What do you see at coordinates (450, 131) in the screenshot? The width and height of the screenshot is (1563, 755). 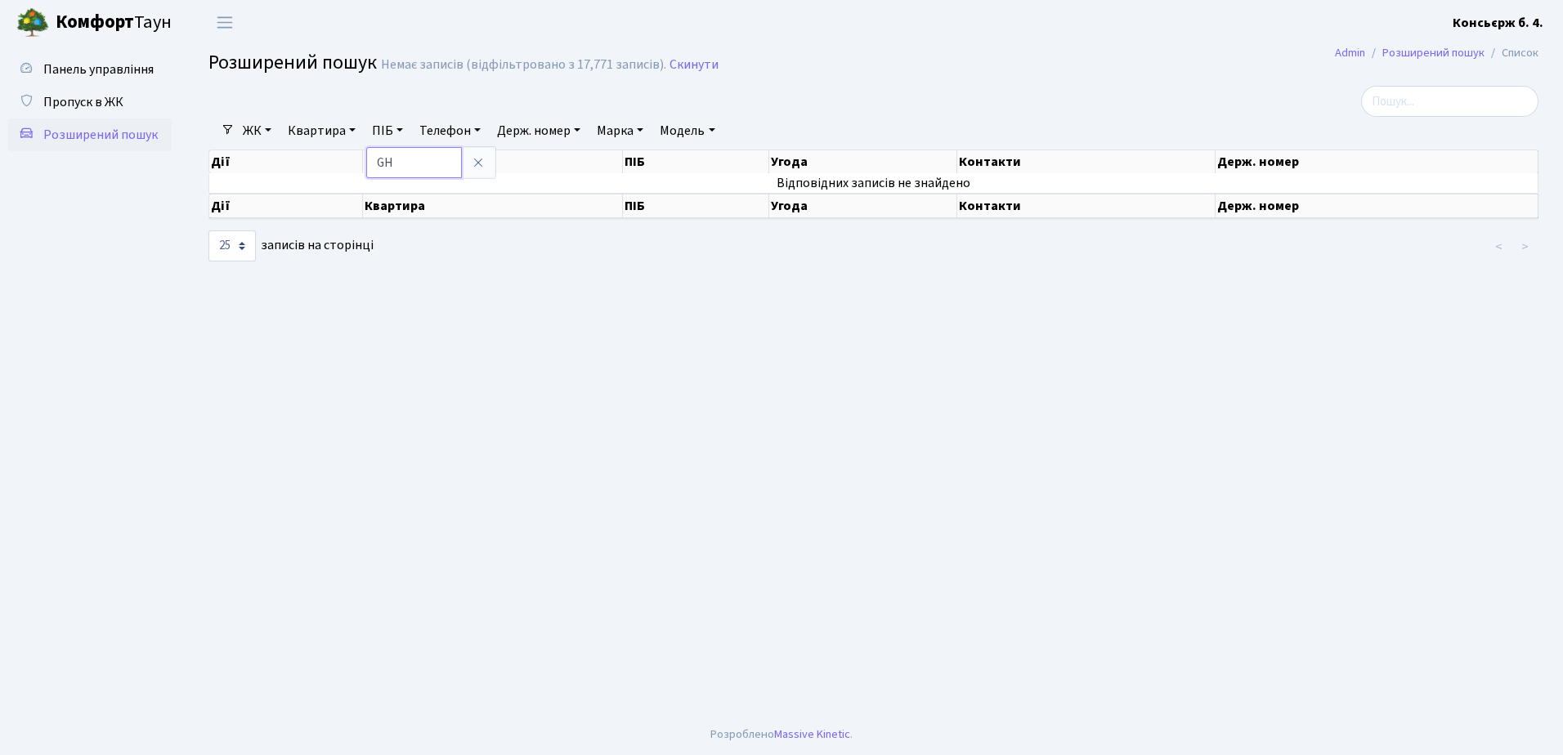 I see `a: Телефон` at bounding box center [450, 131].